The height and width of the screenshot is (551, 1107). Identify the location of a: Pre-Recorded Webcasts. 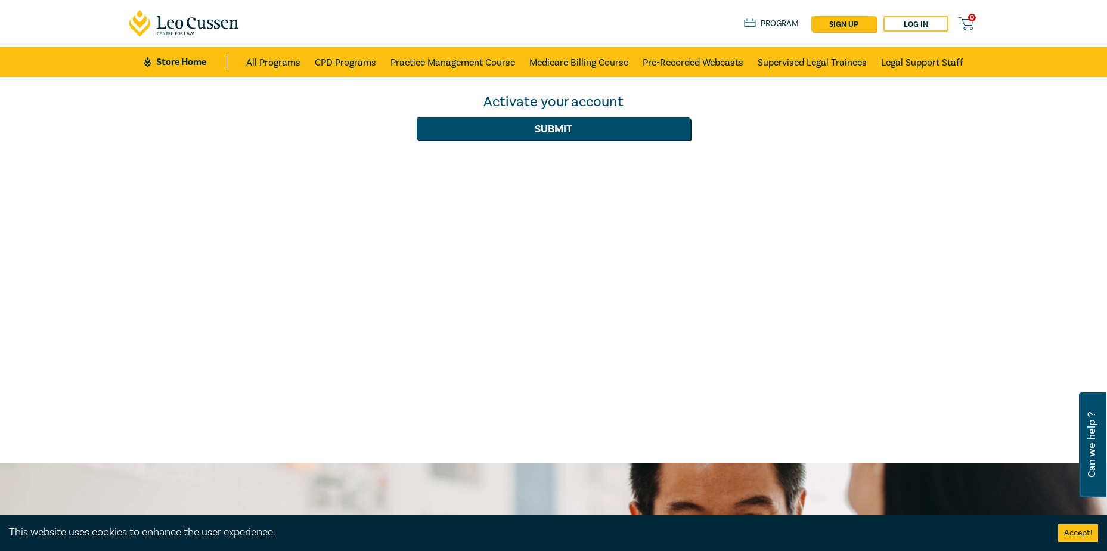
(693, 62).